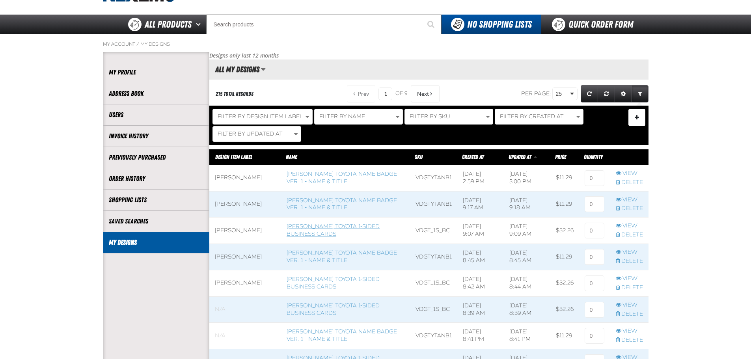 The image size is (751, 359). I want to click on a: Created At, so click(473, 157).